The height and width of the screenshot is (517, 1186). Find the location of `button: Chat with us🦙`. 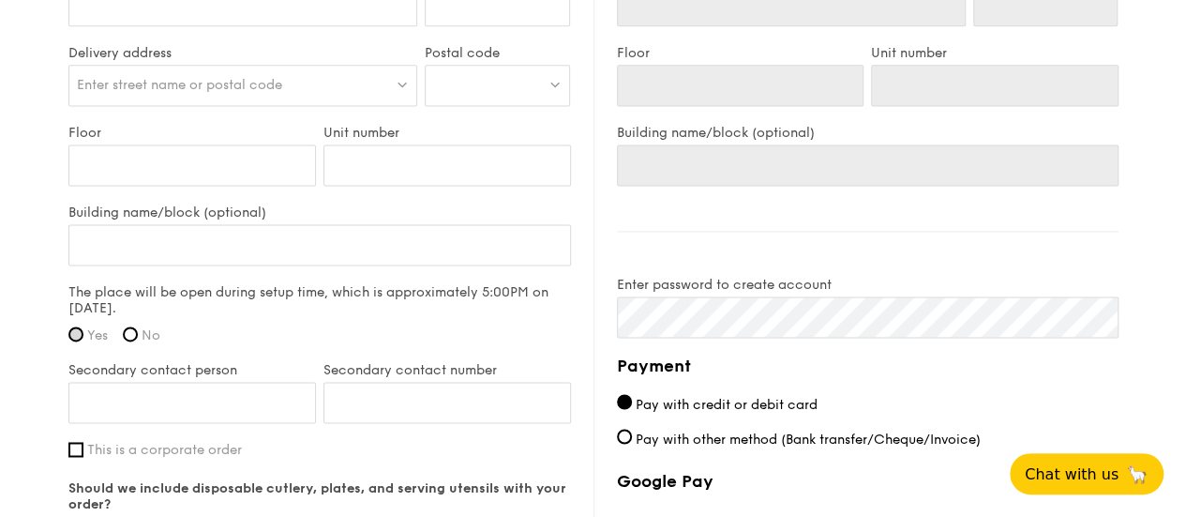

button: Chat with us🦙 is located at coordinates (1087, 474).